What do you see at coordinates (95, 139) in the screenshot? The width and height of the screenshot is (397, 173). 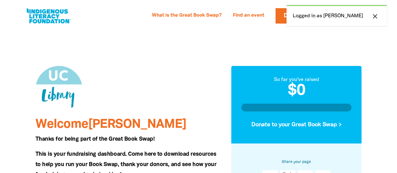 I see `span: Thanks for being part of the Great Book Swap!` at bounding box center [95, 139].